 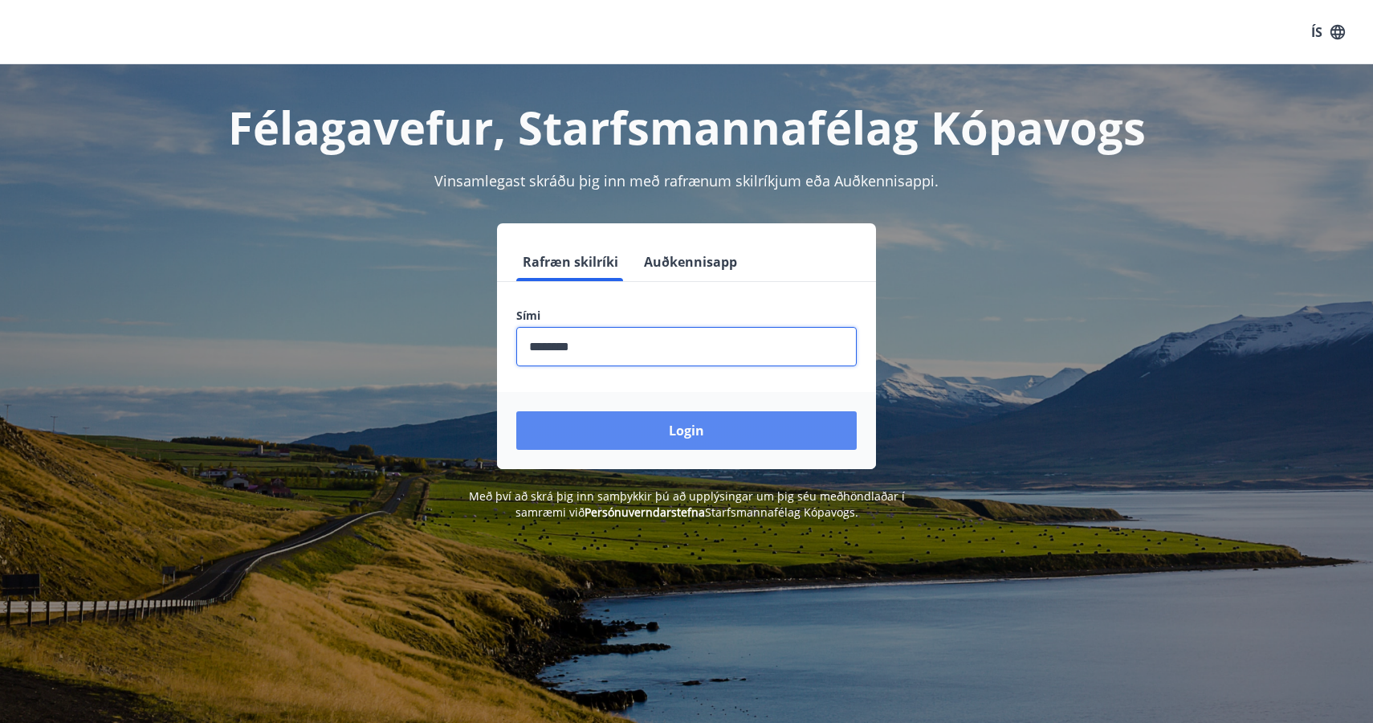 What do you see at coordinates (687, 127) in the screenshot?
I see `h1: Félagavefur, Starfsmannafélag Kópavogs` at bounding box center [687, 127].